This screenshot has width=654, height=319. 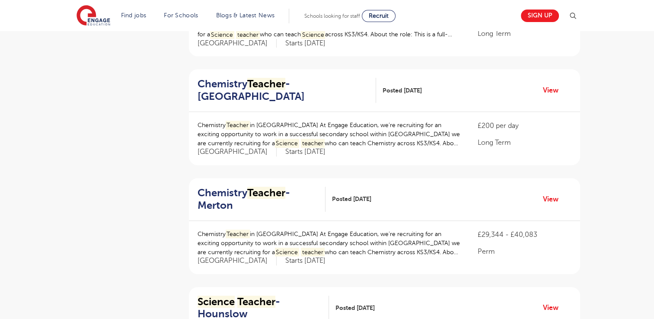 I want to click on a: Blogs & Latest News, so click(x=246, y=15).